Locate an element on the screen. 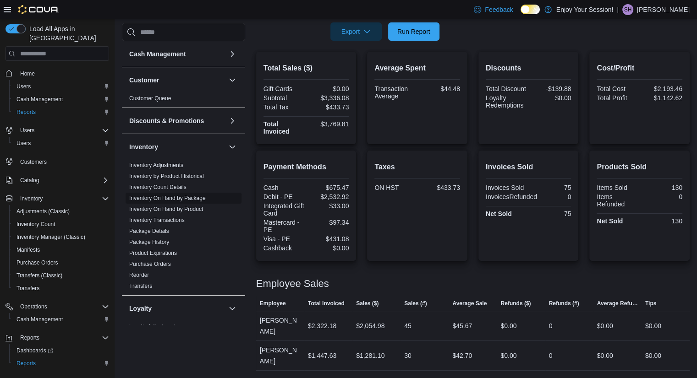 The width and height of the screenshot is (697, 378). div: Loyalty Redemptions is located at coordinates (506, 102).